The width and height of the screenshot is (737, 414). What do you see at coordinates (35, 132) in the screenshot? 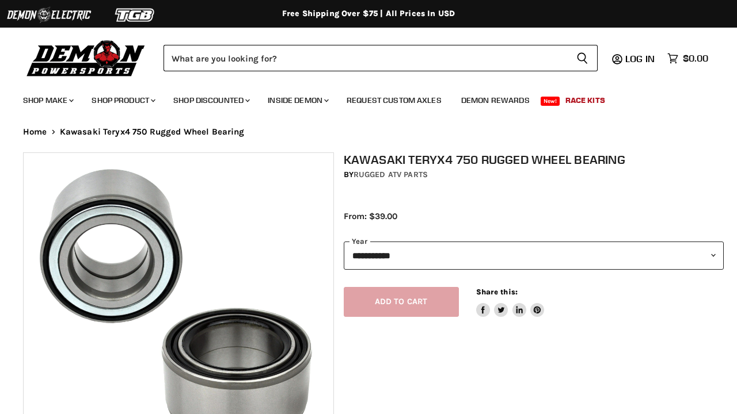
I see `a: Home` at bounding box center [35, 132].